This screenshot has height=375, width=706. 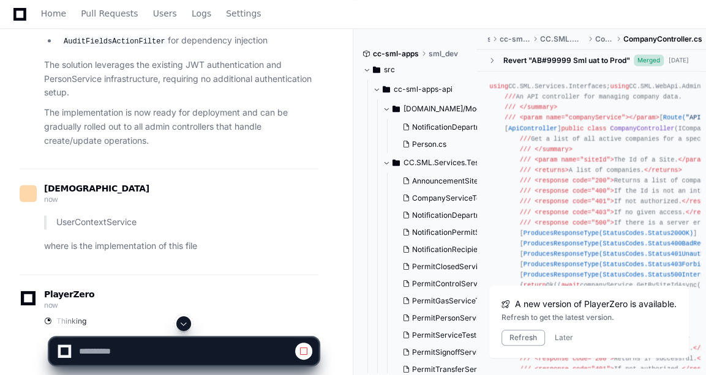 I want to click on button: CompanyServiceTests.cs, so click(x=444, y=198).